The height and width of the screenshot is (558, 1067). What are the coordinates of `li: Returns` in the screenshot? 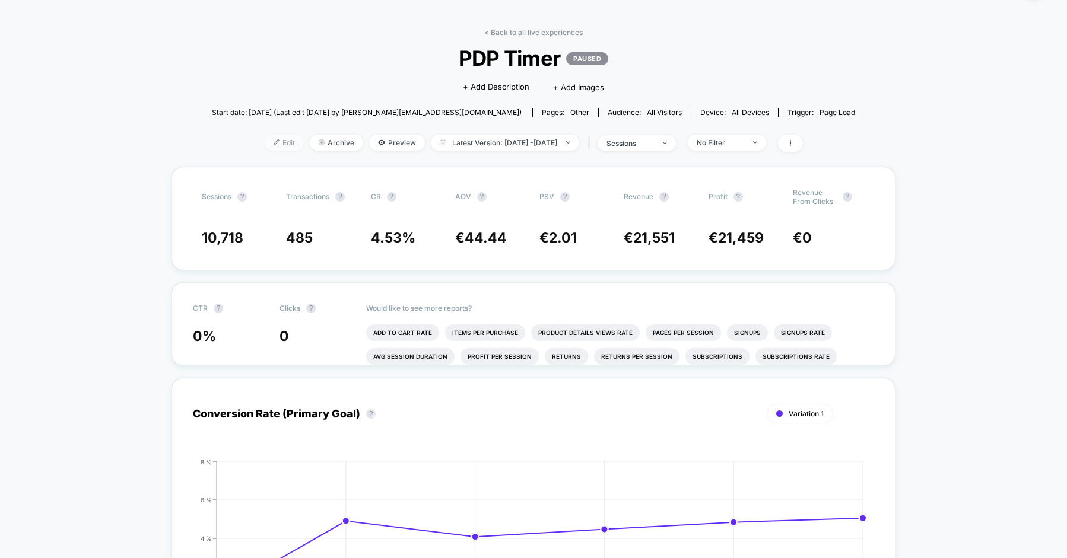 It's located at (566, 357).